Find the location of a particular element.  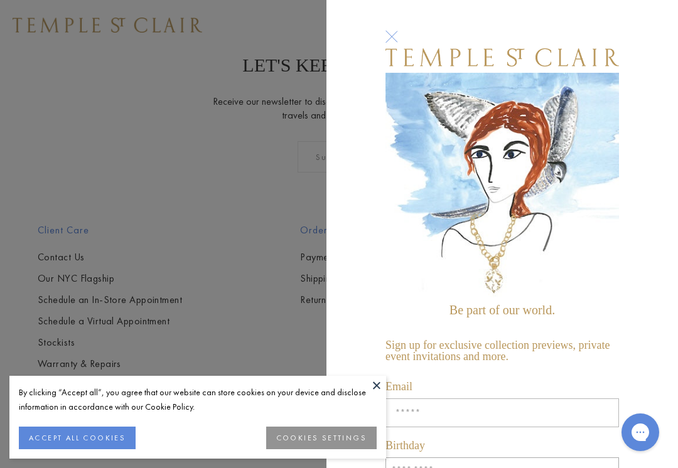

p: Email is located at coordinates (398, 383).